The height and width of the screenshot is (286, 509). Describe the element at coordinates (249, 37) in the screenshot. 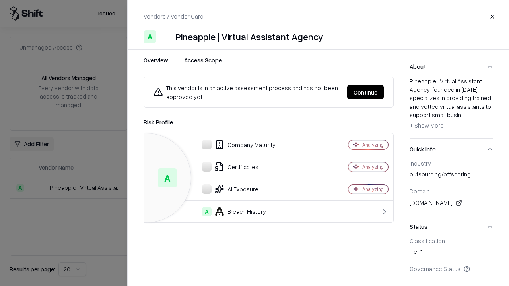

I see `div: Pineapple | Virtual Assistant Agency` at that location.